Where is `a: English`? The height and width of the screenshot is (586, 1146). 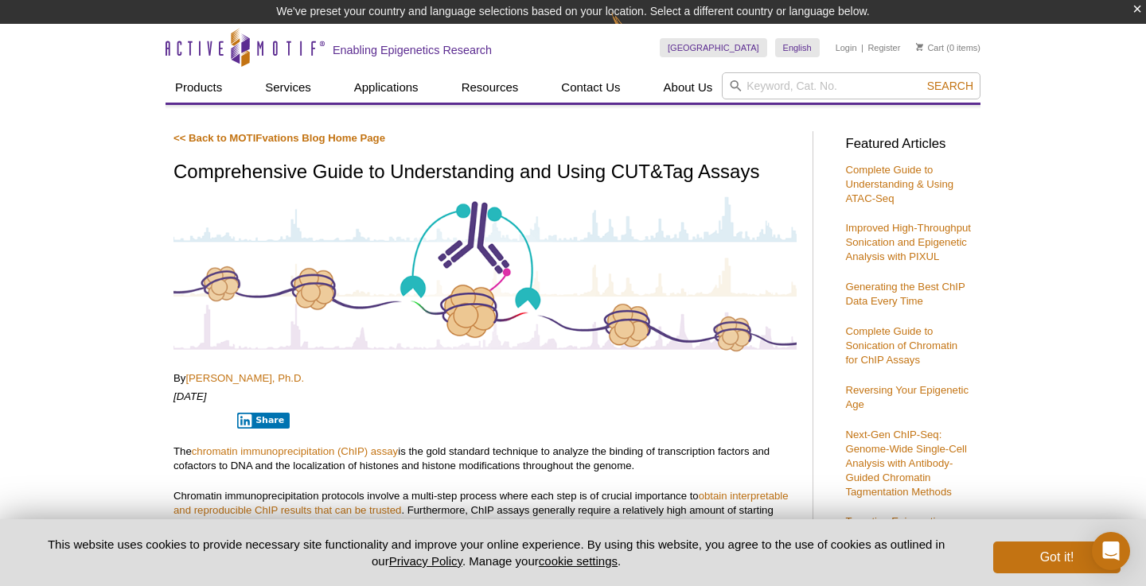 a: English is located at coordinates (797, 48).